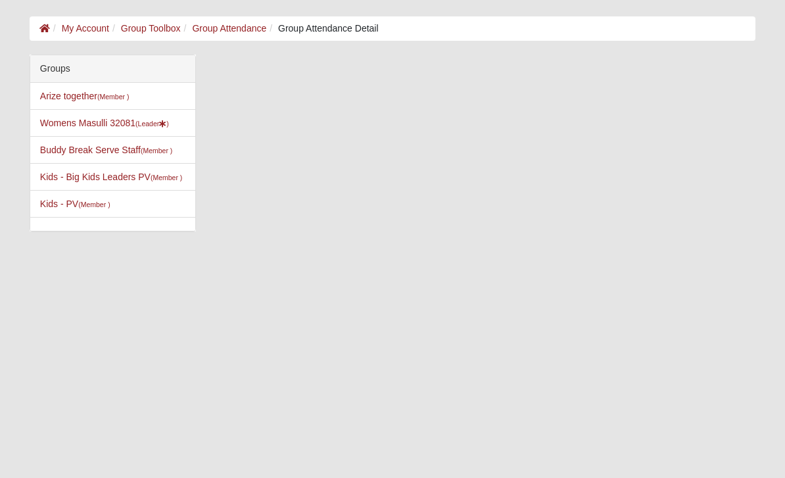 This screenshot has height=478, width=785. Describe the element at coordinates (105, 123) in the screenshot. I see `a: Womens Masulli 32081(Leader)` at that location.